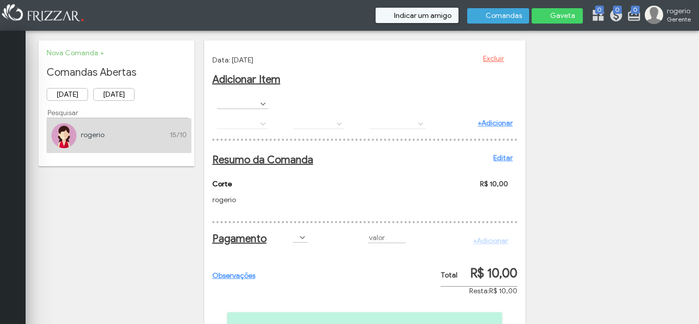 This screenshot has height=324, width=699. I want to click on span: Gerente, so click(678, 19).